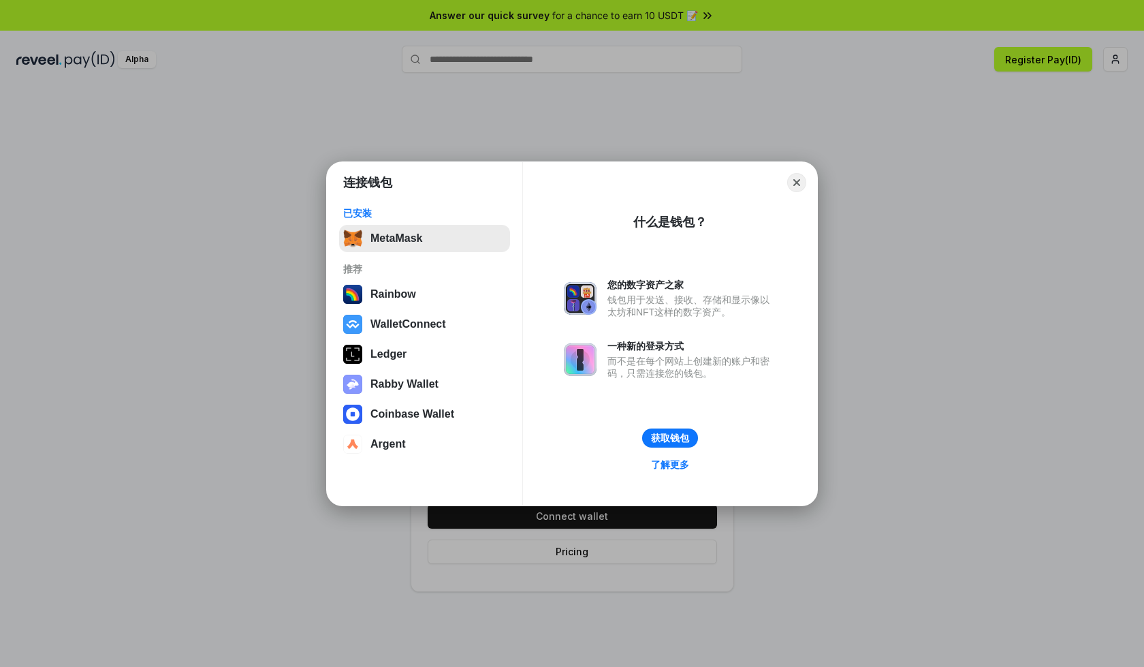 The image size is (1144, 667). What do you see at coordinates (412, 414) in the screenshot?
I see `div: Coinbase Wallet` at bounding box center [412, 414].